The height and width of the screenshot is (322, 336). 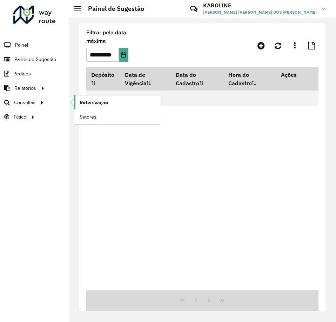 I want to click on h3: KAROLINE, so click(x=260, y=5).